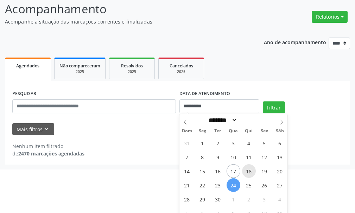 This screenshot has width=355, height=213. Describe the element at coordinates (187, 157) in the screenshot. I see `span: Setembro 7, 2025` at that location.